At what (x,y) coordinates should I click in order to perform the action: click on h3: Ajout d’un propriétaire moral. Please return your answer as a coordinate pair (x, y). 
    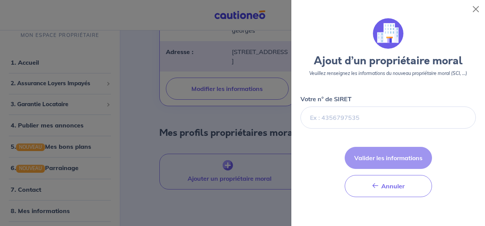
    Looking at the image, I should click on (388, 61).